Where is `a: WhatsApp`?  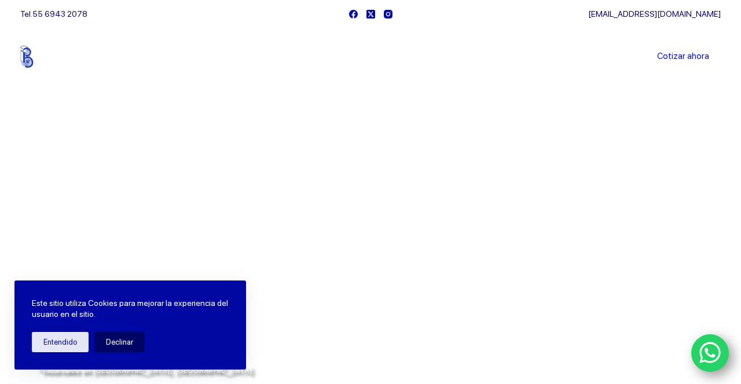 a: WhatsApp is located at coordinates (710, 354).